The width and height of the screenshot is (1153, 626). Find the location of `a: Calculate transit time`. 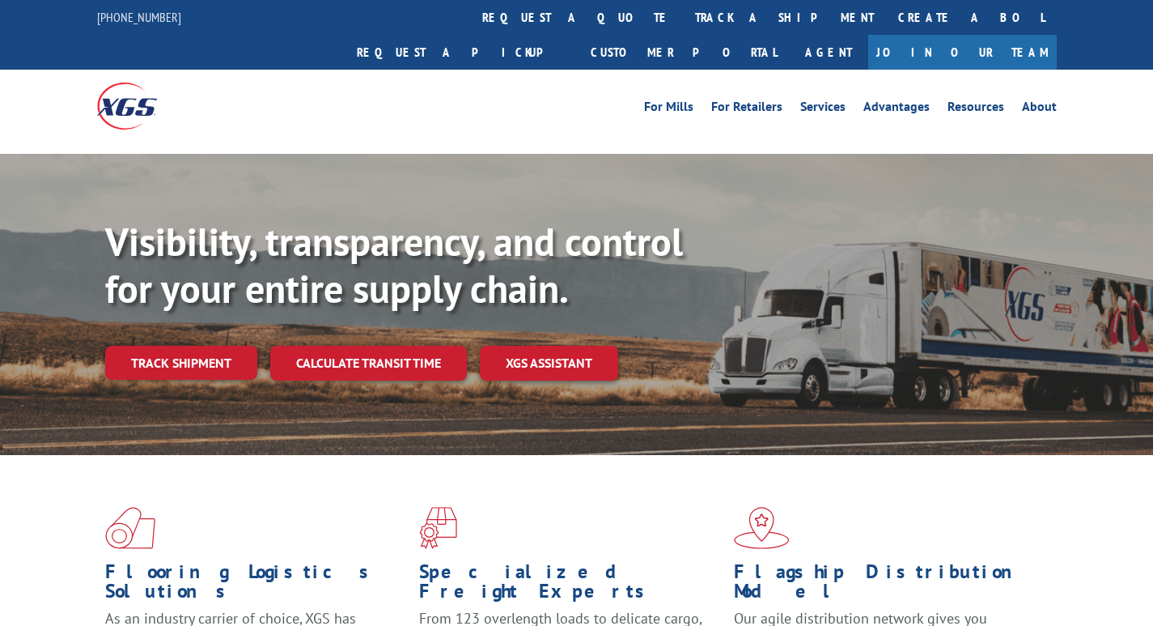

a: Calculate transit time is located at coordinates (368, 363).